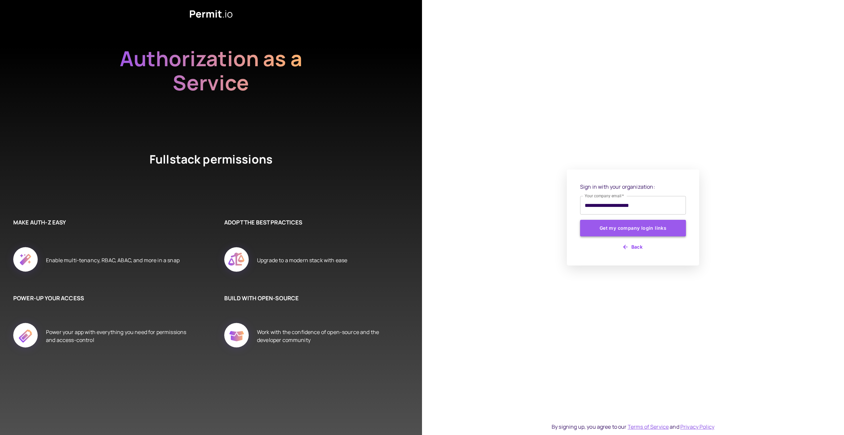 This screenshot has width=844, height=435. What do you see at coordinates (330, 336) in the screenshot?
I see `div: Work with the confidence of open-source and the developer community` at bounding box center [330, 336].